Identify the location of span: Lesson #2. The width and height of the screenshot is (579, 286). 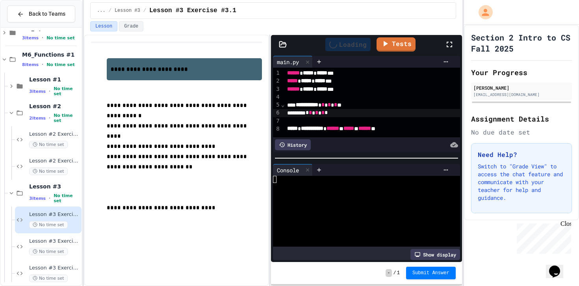
(54, 106).